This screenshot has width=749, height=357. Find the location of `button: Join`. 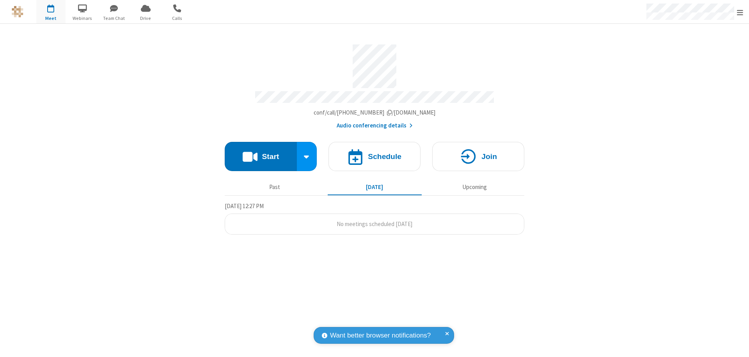

button: Join is located at coordinates (478, 156).